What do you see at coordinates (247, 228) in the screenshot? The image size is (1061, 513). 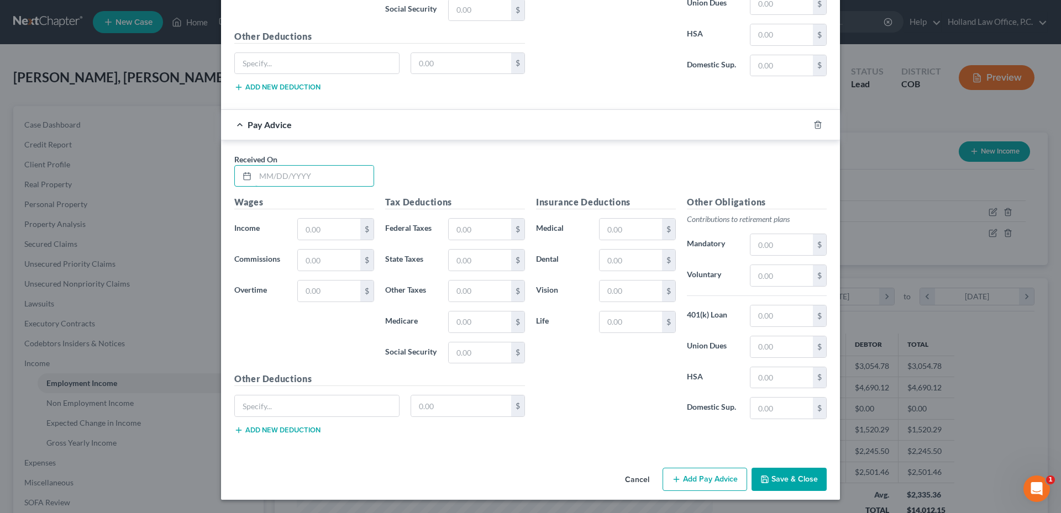 I see `span: Income` at bounding box center [247, 228].